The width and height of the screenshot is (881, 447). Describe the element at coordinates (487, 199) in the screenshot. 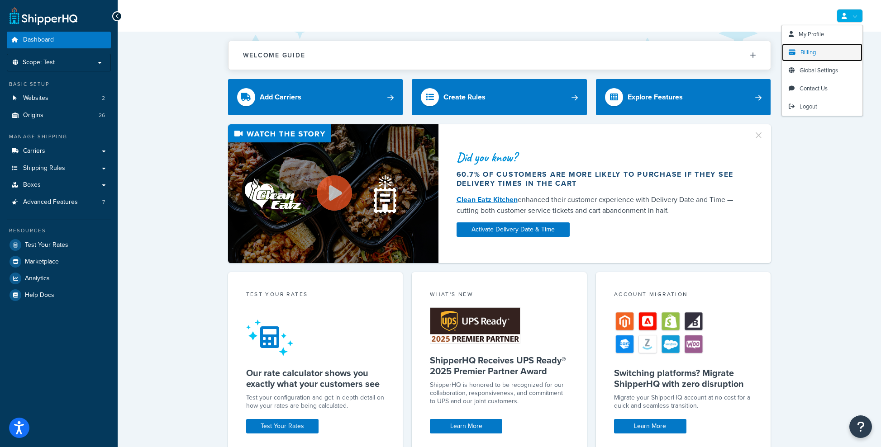

I see `a: Clean Eatz Kitchen` at that location.